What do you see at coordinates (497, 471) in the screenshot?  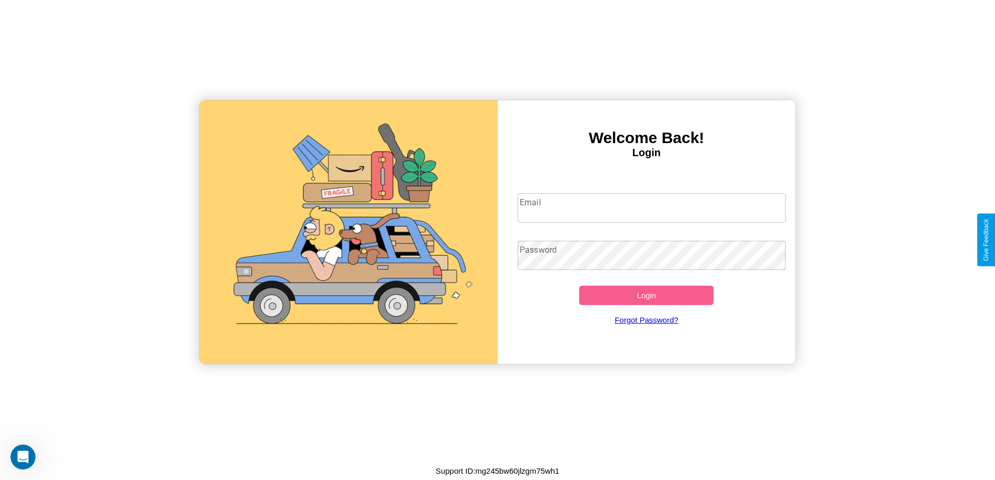 I see `p: Support ID: mg245bw60jlzgm75wh1` at bounding box center [497, 471].